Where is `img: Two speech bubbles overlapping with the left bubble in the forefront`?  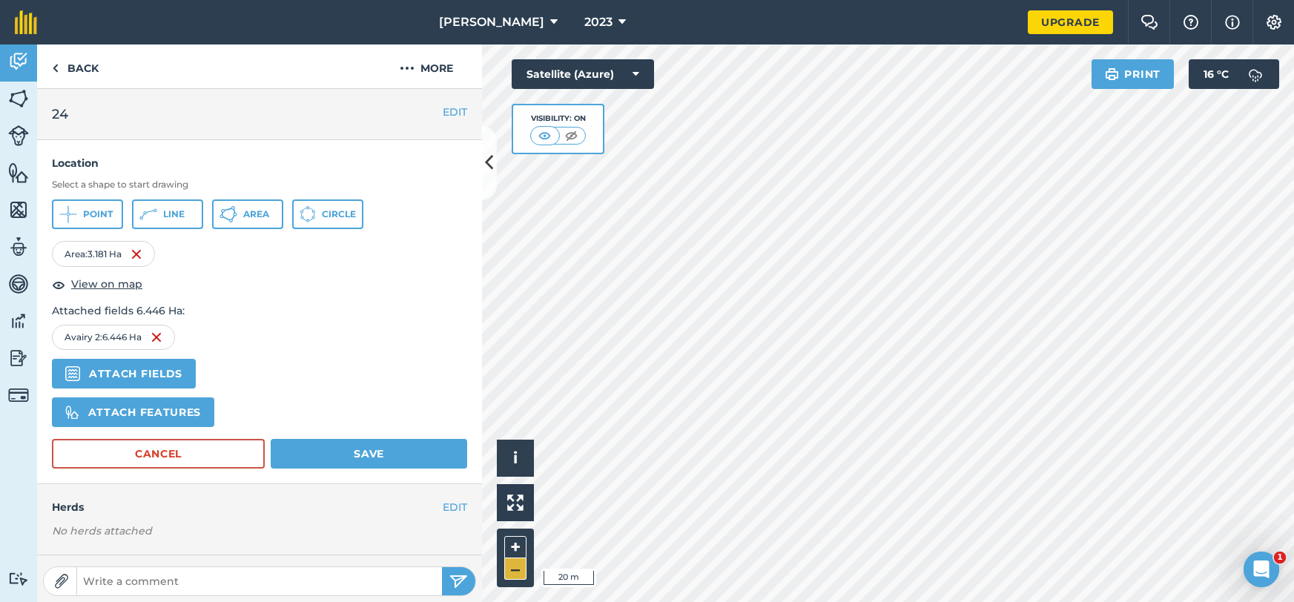 img: Two speech bubbles overlapping with the left bubble in the forefront is located at coordinates (1149, 22).